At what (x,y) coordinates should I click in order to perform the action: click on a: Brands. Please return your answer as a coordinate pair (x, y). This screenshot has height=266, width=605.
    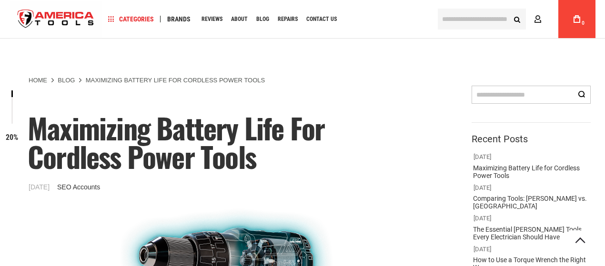
    Looking at the image, I should click on (179, 19).